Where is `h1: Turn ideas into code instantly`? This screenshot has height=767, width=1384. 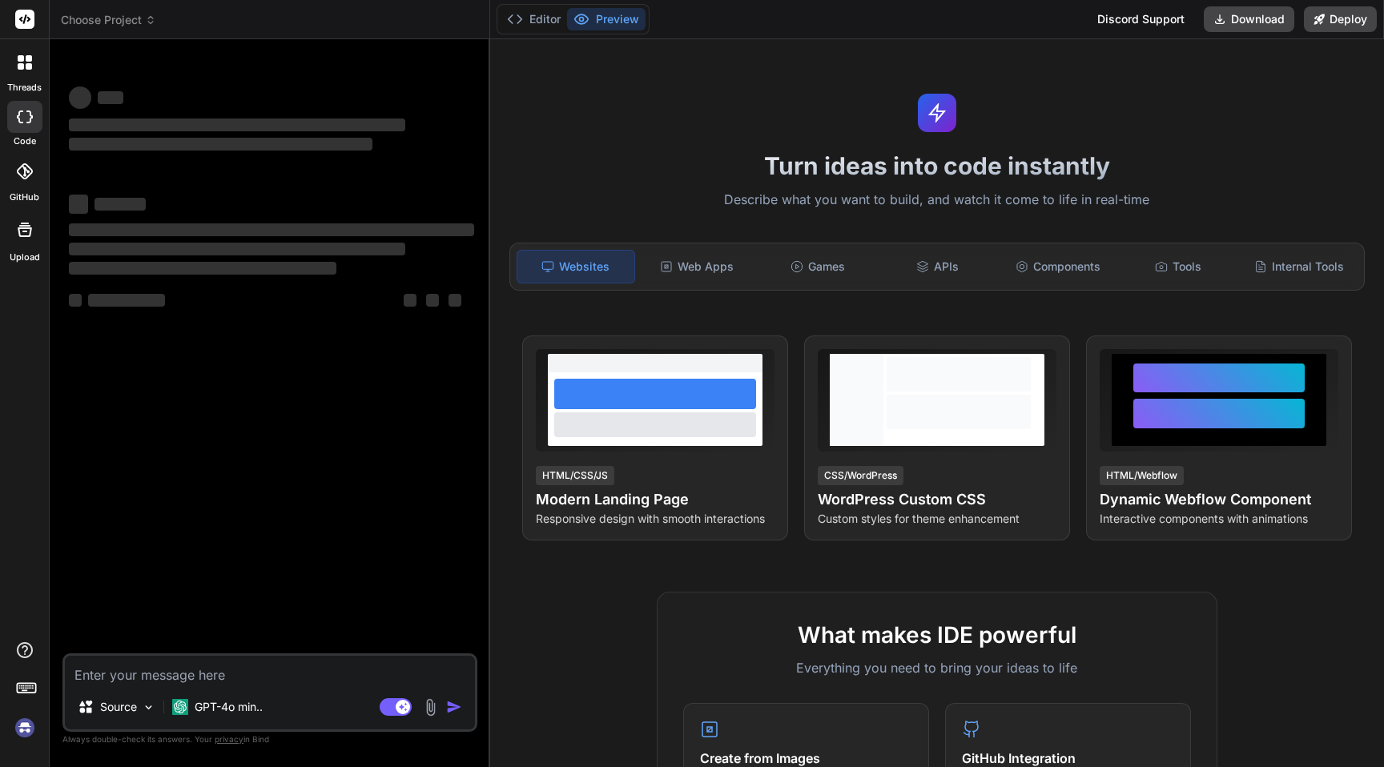
h1: Turn ideas into code instantly is located at coordinates (937, 166).